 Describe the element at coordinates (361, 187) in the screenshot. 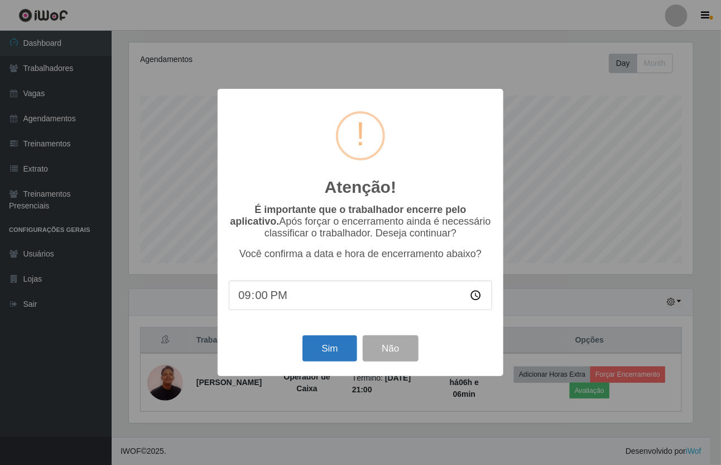

I see `h2: Atenção!` at that location.